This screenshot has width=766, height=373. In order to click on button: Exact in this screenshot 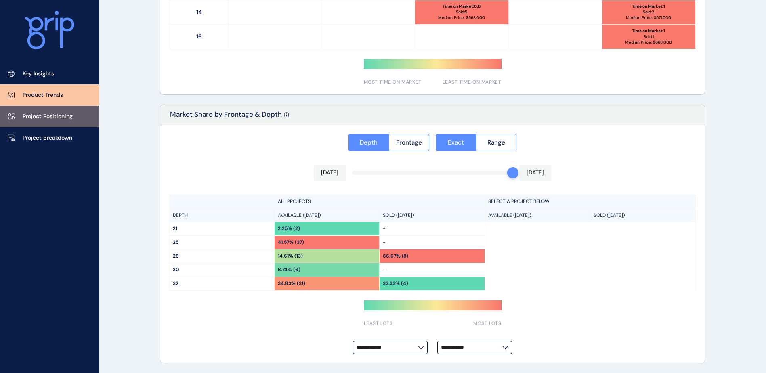, I will do `click(456, 143)`.